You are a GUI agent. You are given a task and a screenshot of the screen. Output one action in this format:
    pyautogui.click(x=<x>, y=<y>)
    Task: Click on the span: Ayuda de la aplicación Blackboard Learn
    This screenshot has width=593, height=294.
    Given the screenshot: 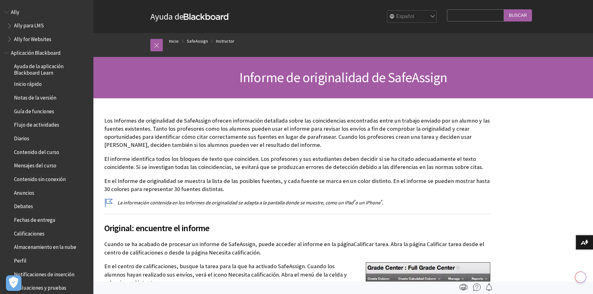 What is the action you would take?
    pyautogui.click(x=51, y=68)
    